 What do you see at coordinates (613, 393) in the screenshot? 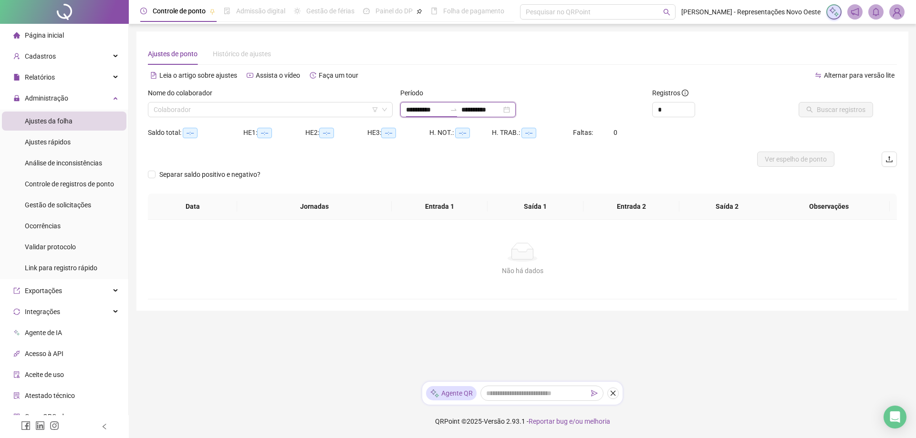
I see `span: close` at bounding box center [613, 393].